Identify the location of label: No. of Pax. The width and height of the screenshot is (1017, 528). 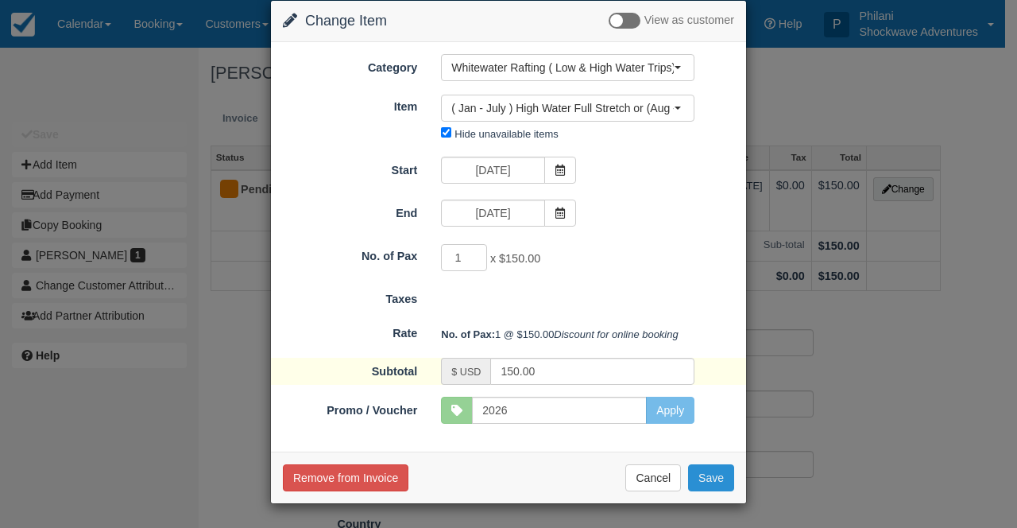
(350, 254).